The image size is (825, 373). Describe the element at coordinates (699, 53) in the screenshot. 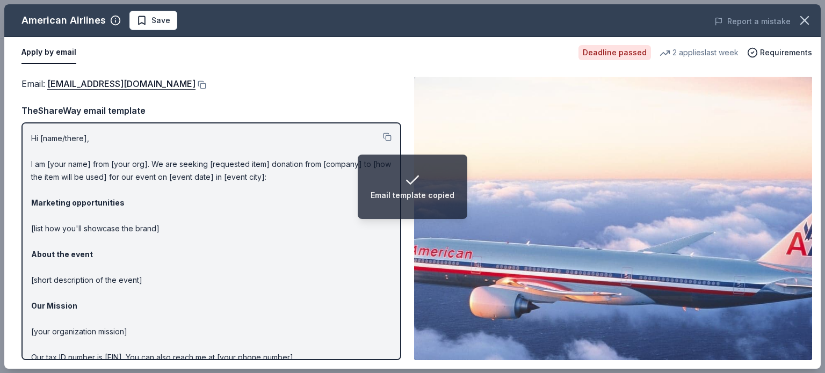

I see `div: 2 applies last week` at that location.